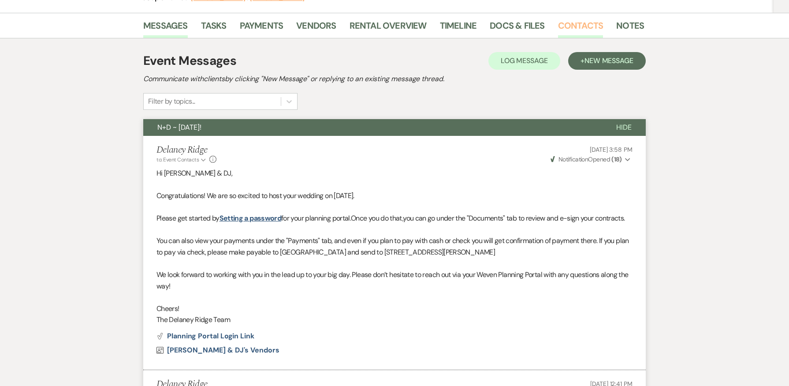  What do you see at coordinates (573, 159) in the screenshot?
I see `span: Notification` at bounding box center [573, 159].